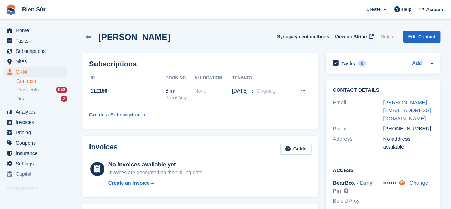 Image resolution: width=451 pixels, height=209 pixels. Describe the element at coordinates (383, 90) in the screenshot. I see `h2: Contact Details` at that location.